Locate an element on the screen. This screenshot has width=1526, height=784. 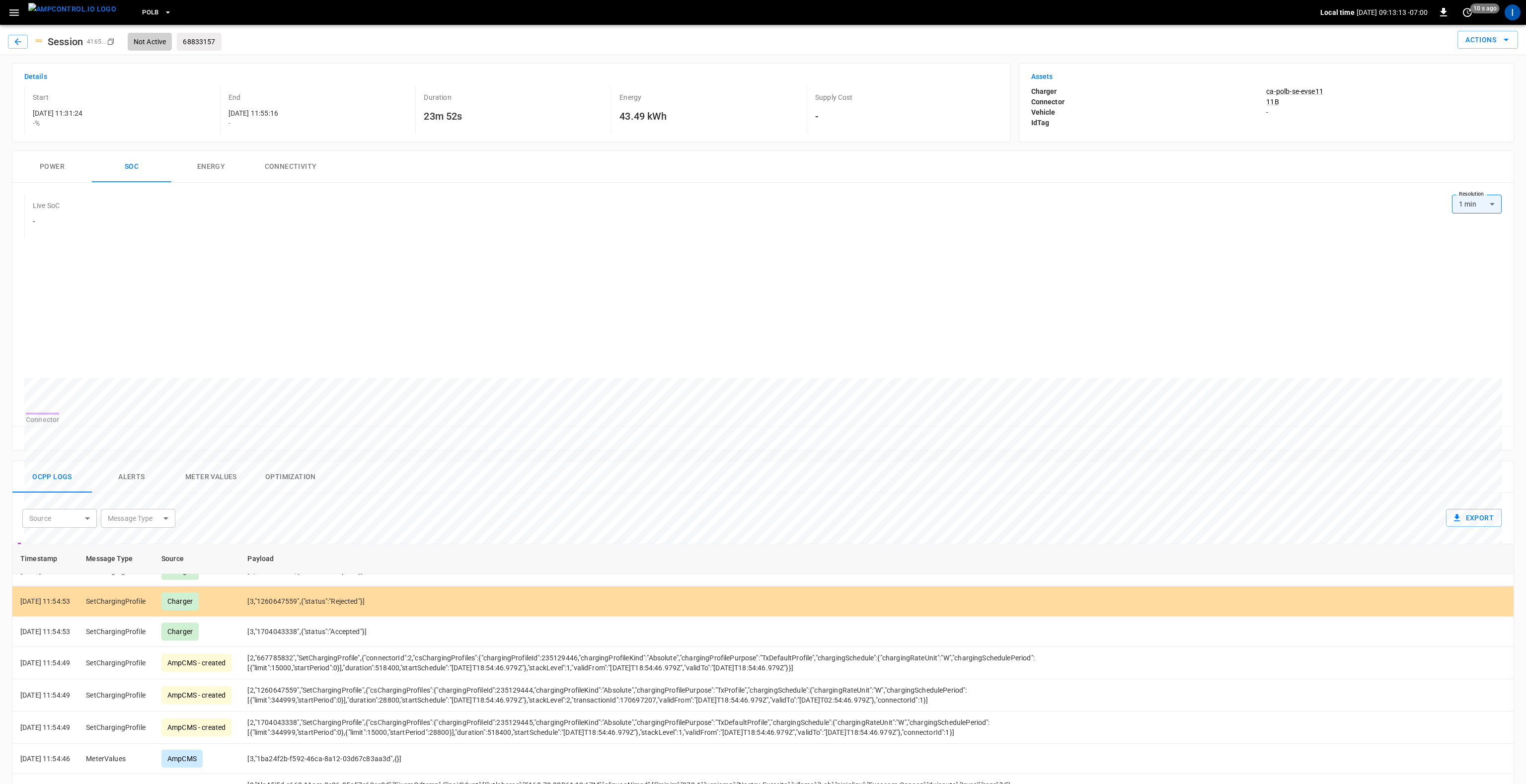
p: Duration is located at coordinates (515, 98).